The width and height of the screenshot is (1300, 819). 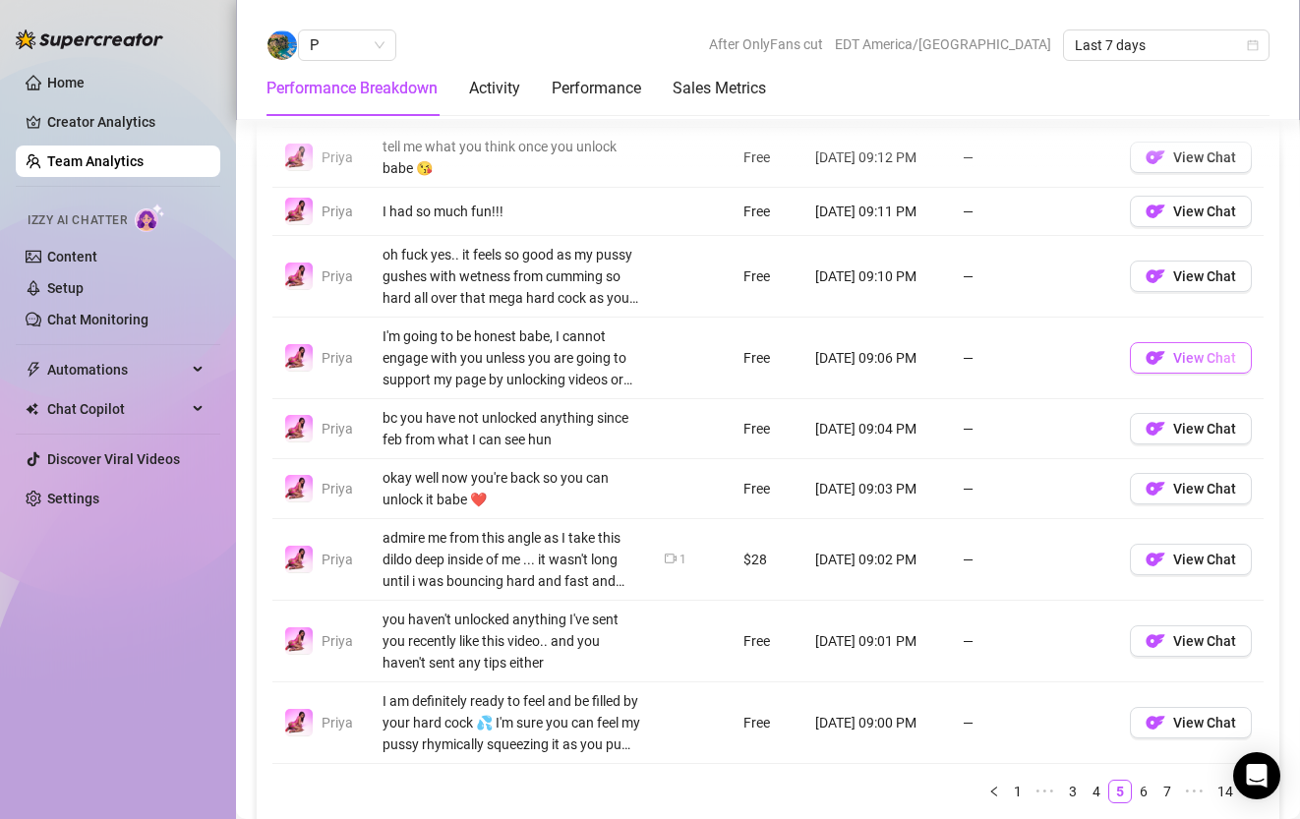 I want to click on button: left, so click(x=994, y=792).